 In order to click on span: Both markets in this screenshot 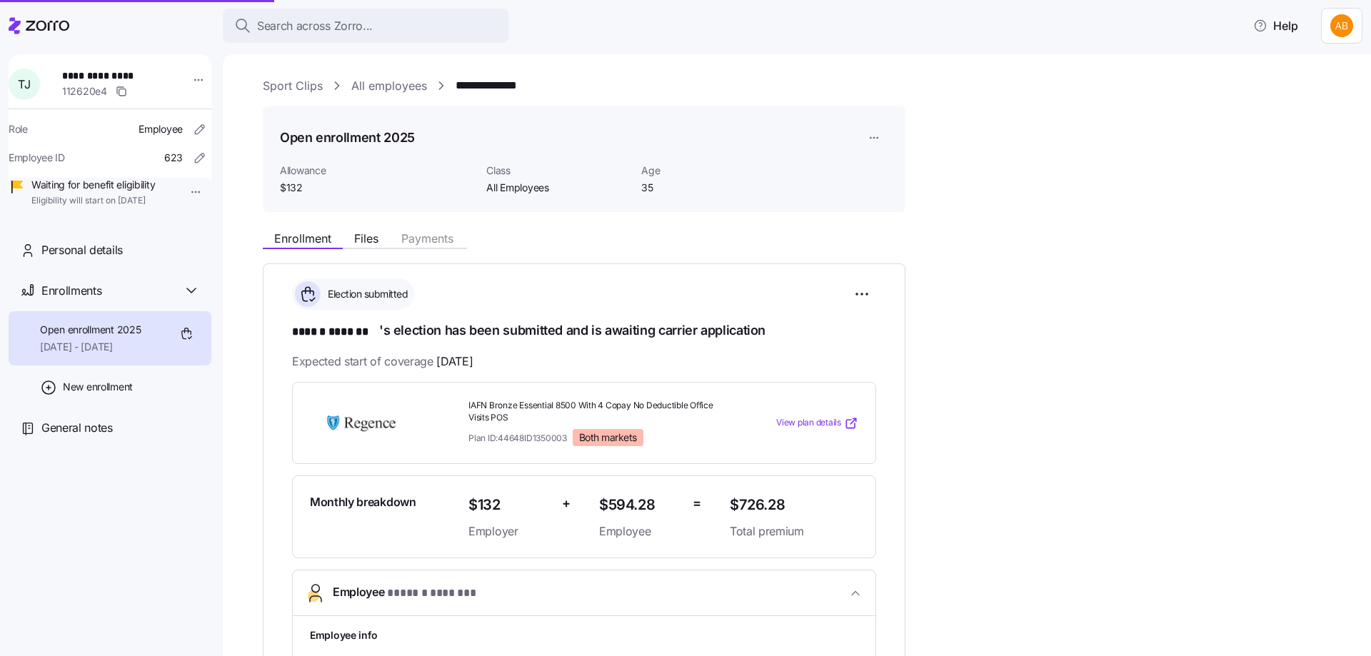, I will do `click(607, 438)`.